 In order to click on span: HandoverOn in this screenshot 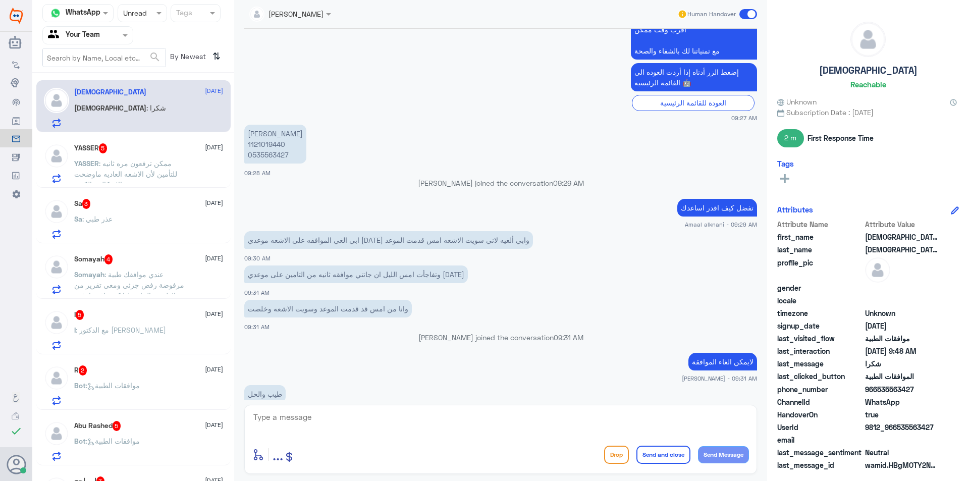, I will do `click(820, 414)`.